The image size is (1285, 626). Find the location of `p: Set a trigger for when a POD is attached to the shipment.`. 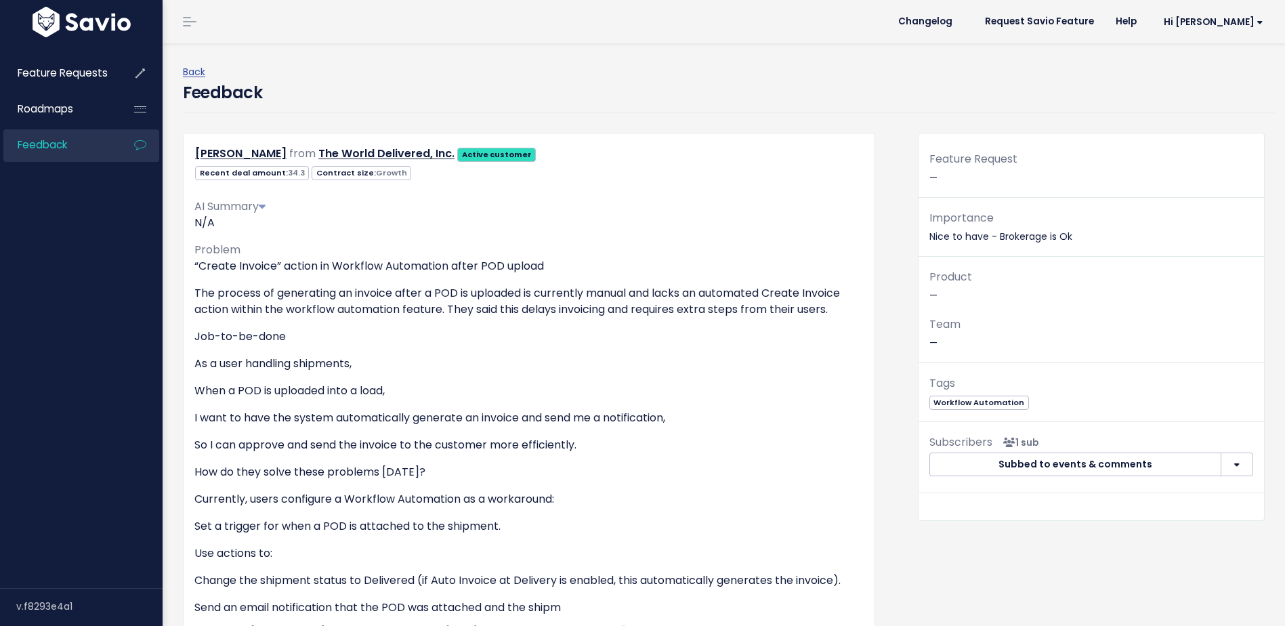

p: Set a trigger for when a POD is attached to the shipment. is located at coordinates (529, 526).